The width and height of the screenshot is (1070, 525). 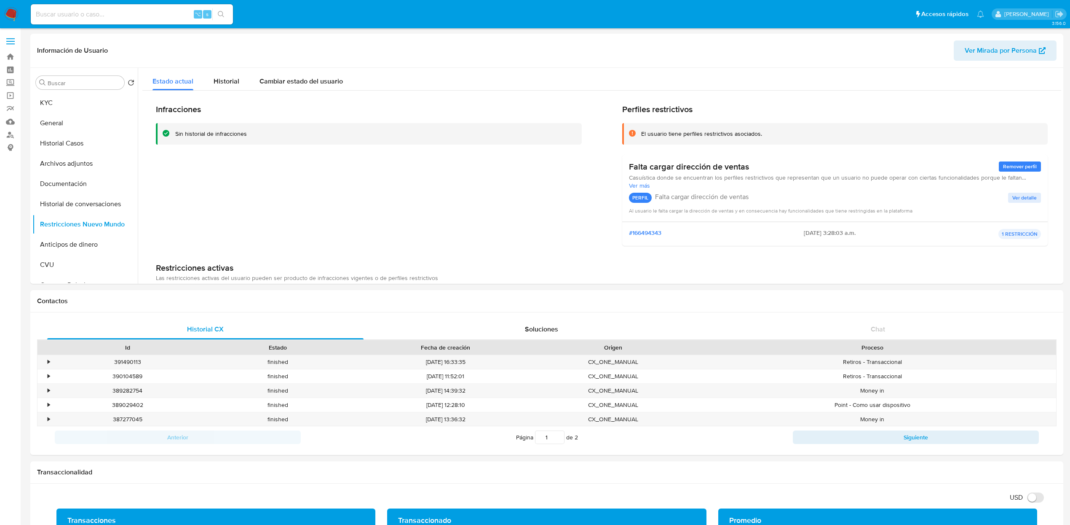 What do you see at coordinates (577, 437) in the screenshot?
I see `span: 2` at bounding box center [577, 437].